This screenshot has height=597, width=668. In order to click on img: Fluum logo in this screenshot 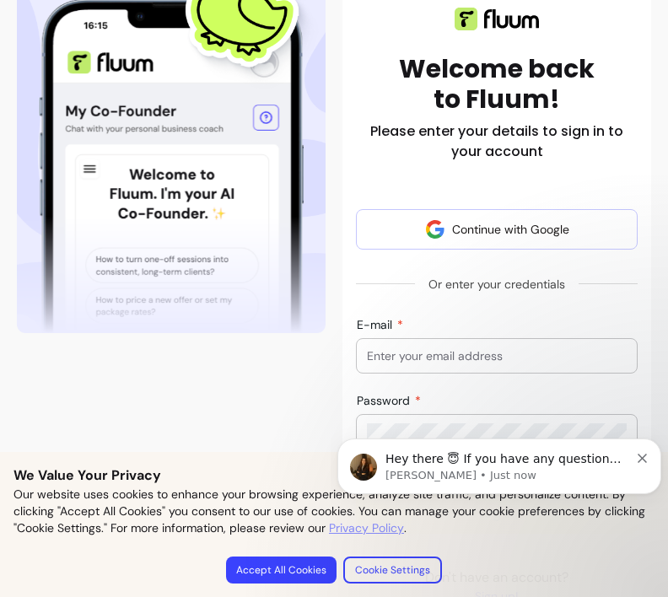, I will do `click(497, 19)`.